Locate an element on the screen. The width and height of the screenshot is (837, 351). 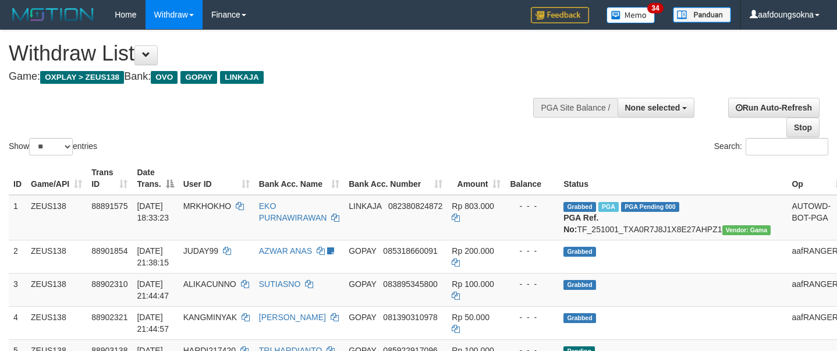
td: TF_251001_TXA0R7J8J1X8E27AHPZ1 is located at coordinates (673, 218).